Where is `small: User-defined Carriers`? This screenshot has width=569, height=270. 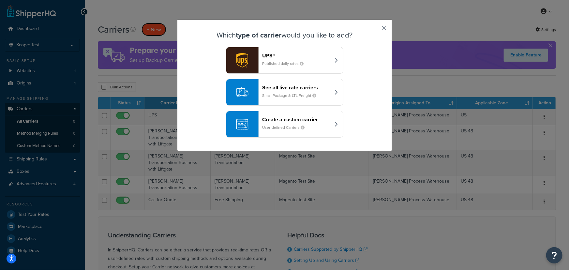 small: User-defined Carriers is located at coordinates (286, 128).